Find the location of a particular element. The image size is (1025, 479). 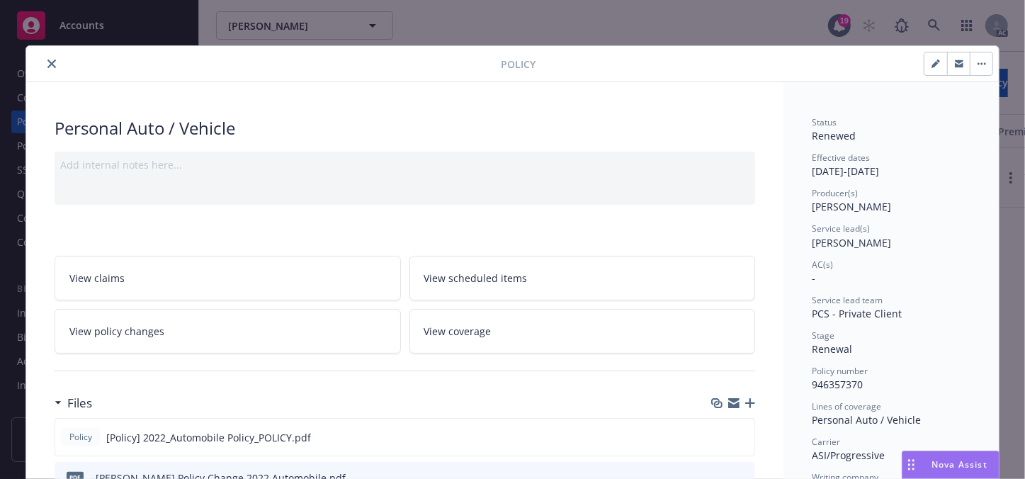

span: PCS - Private Client is located at coordinates (856, 313).